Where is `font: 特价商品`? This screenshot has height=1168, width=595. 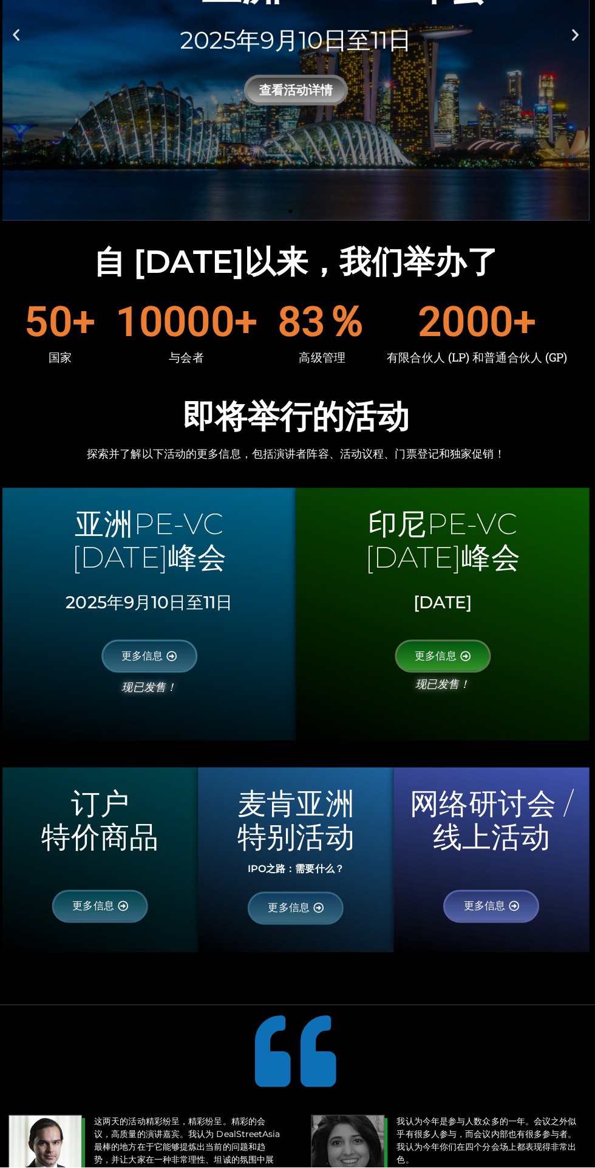
font: 特价商品 is located at coordinates (103, 840).